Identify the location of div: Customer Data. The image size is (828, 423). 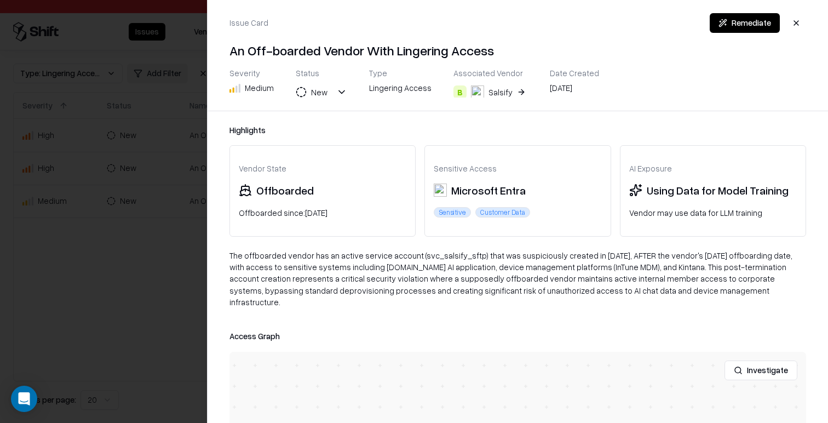
(503, 212).